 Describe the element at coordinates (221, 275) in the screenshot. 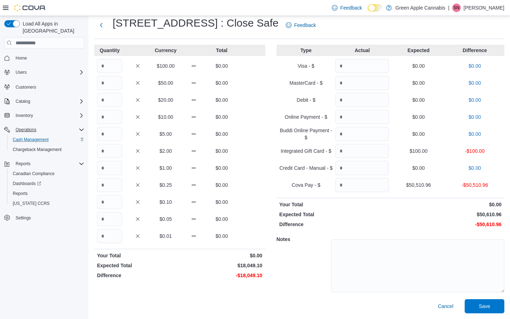

I see `p: -$18,049.10` at that location.